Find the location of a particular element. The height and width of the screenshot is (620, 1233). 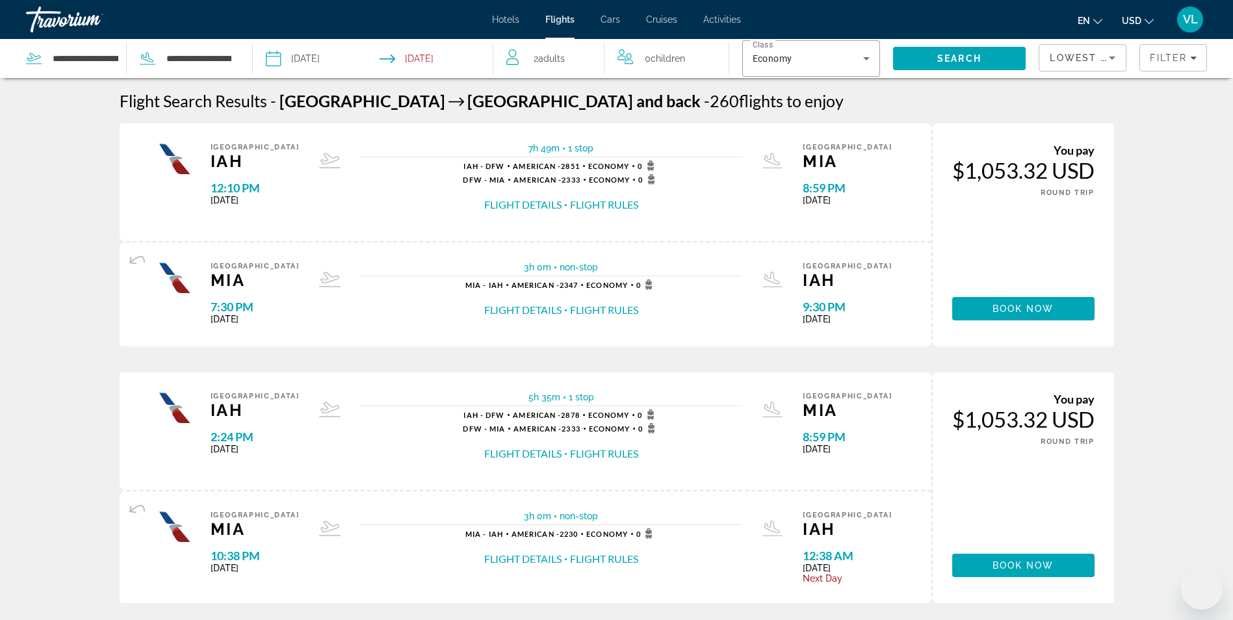

span: Cruises is located at coordinates (662, 20).